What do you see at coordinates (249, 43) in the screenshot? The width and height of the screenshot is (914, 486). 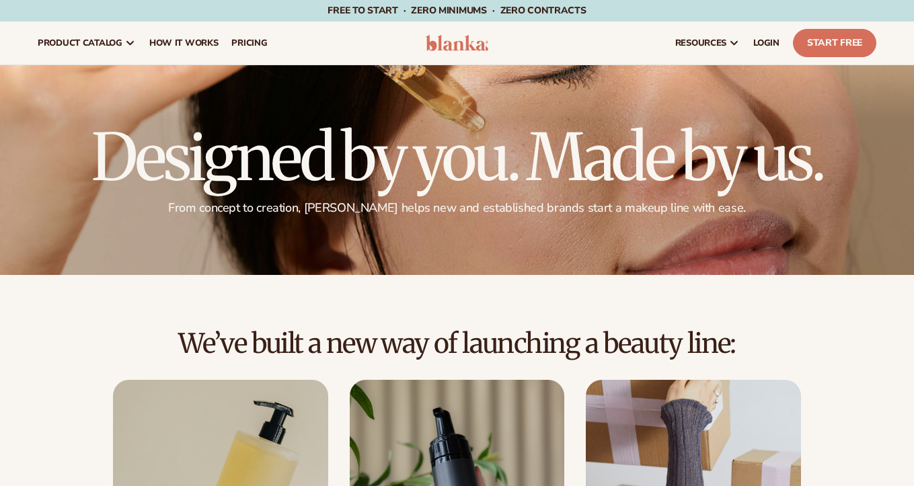 I see `span: pricing` at bounding box center [249, 43].